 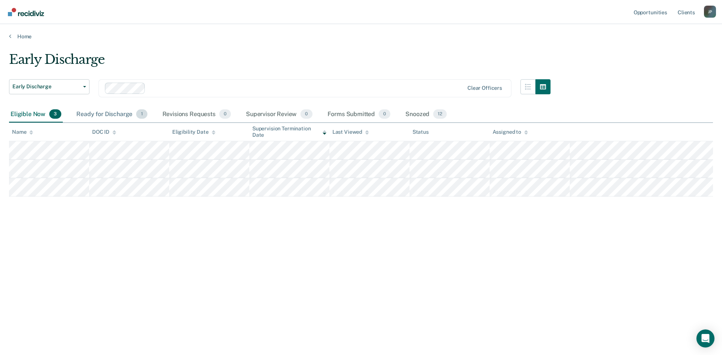 I want to click on img: Recidiviz, so click(x=26, y=12).